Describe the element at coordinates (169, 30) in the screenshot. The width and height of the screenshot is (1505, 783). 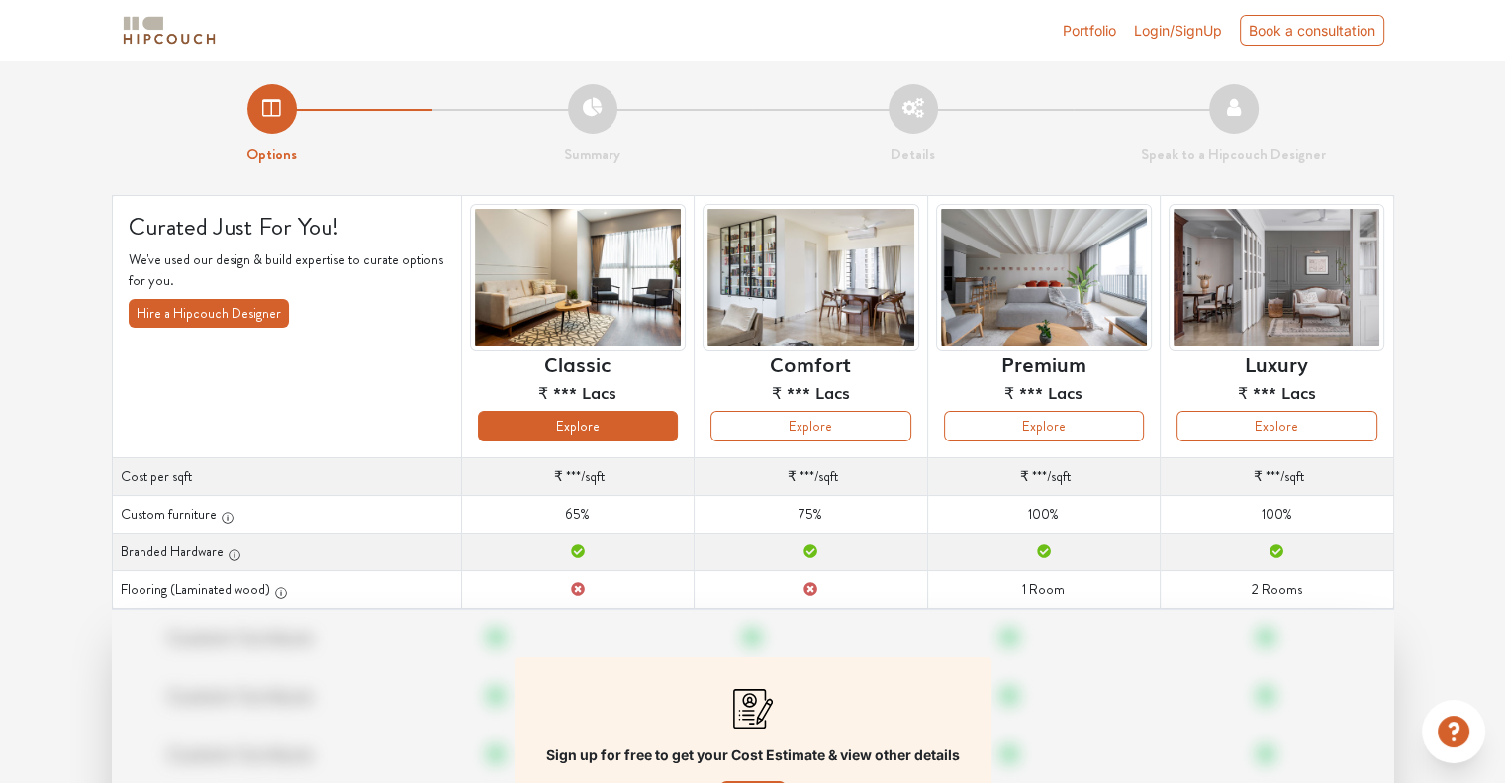
I see `span: logo-horizontal.svg` at that location.